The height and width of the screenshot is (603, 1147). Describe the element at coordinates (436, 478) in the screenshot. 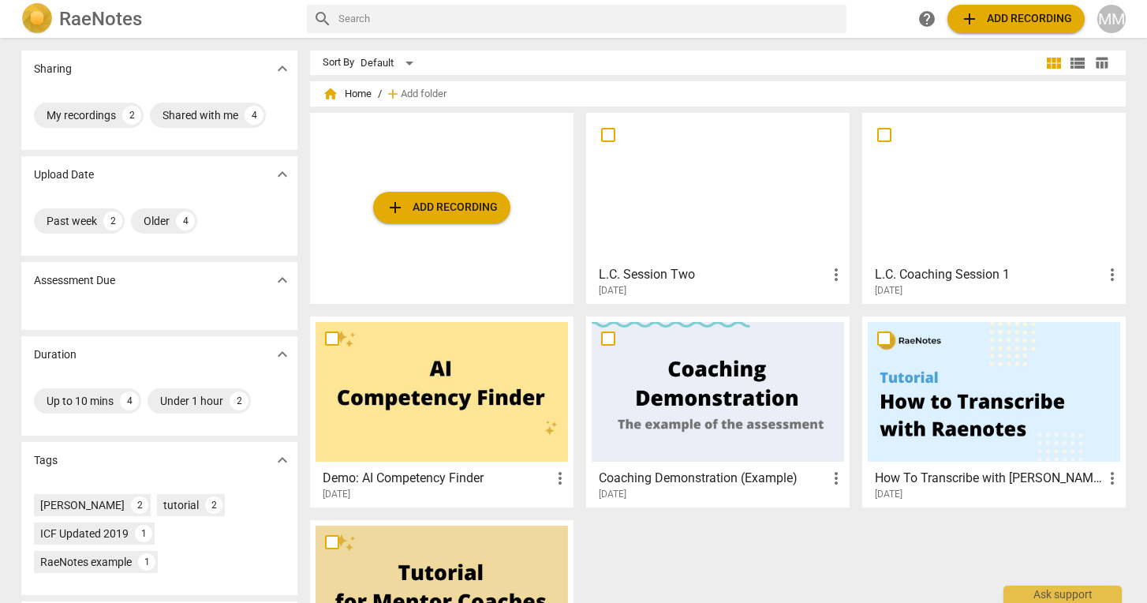

I see `h3: Demo: AI Competency Finder` at that location.